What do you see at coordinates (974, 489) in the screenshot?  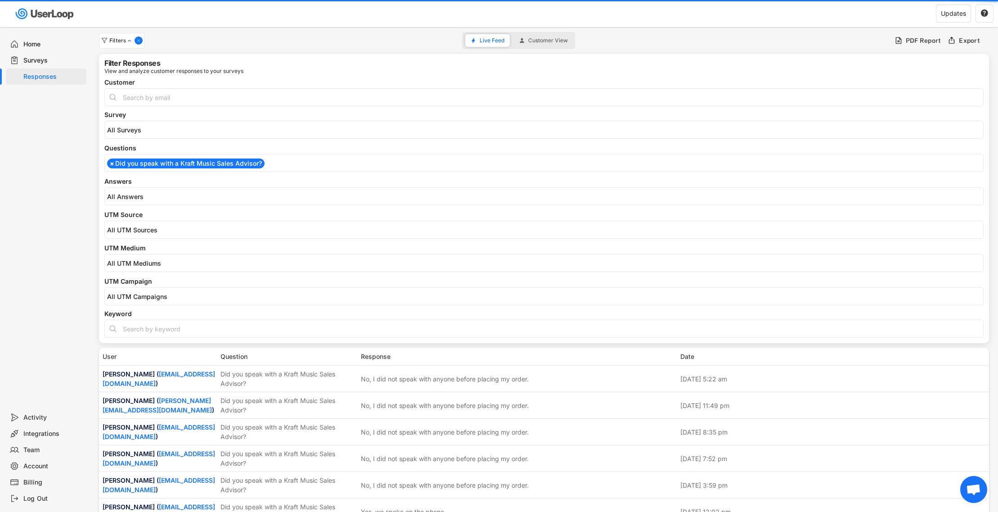 I see `a: Open chat` at bounding box center [974, 489].